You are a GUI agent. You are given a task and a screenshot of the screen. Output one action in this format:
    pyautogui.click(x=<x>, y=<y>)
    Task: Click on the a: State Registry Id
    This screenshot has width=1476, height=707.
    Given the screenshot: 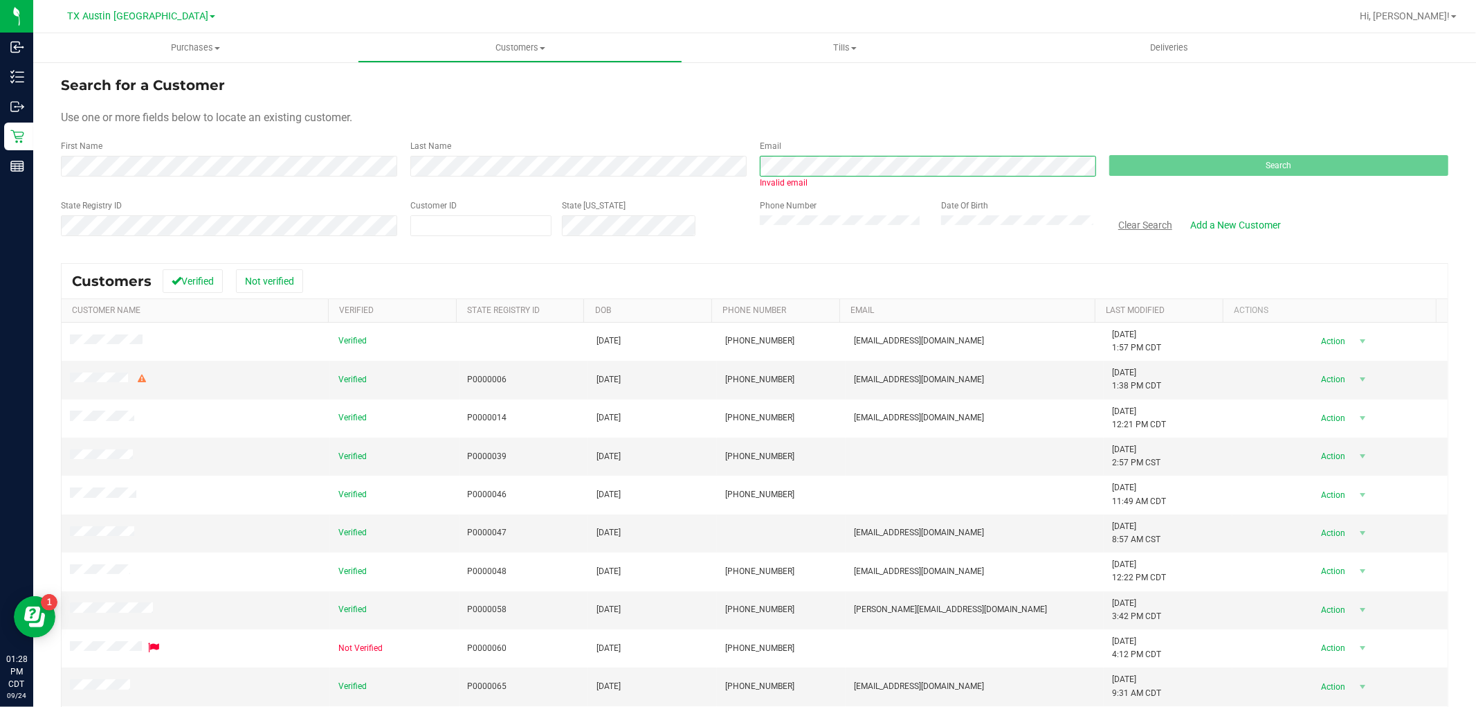 What is the action you would take?
    pyautogui.click(x=503, y=310)
    